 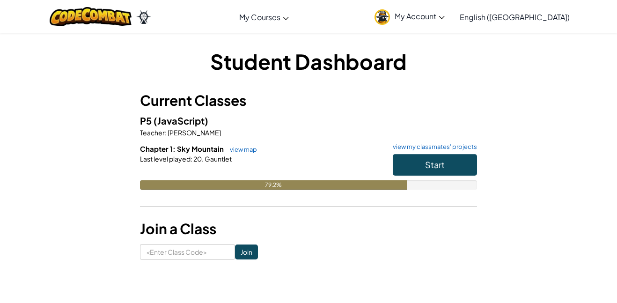 What do you see at coordinates (419, 16) in the screenshot?
I see `span: My Account` at bounding box center [419, 16].